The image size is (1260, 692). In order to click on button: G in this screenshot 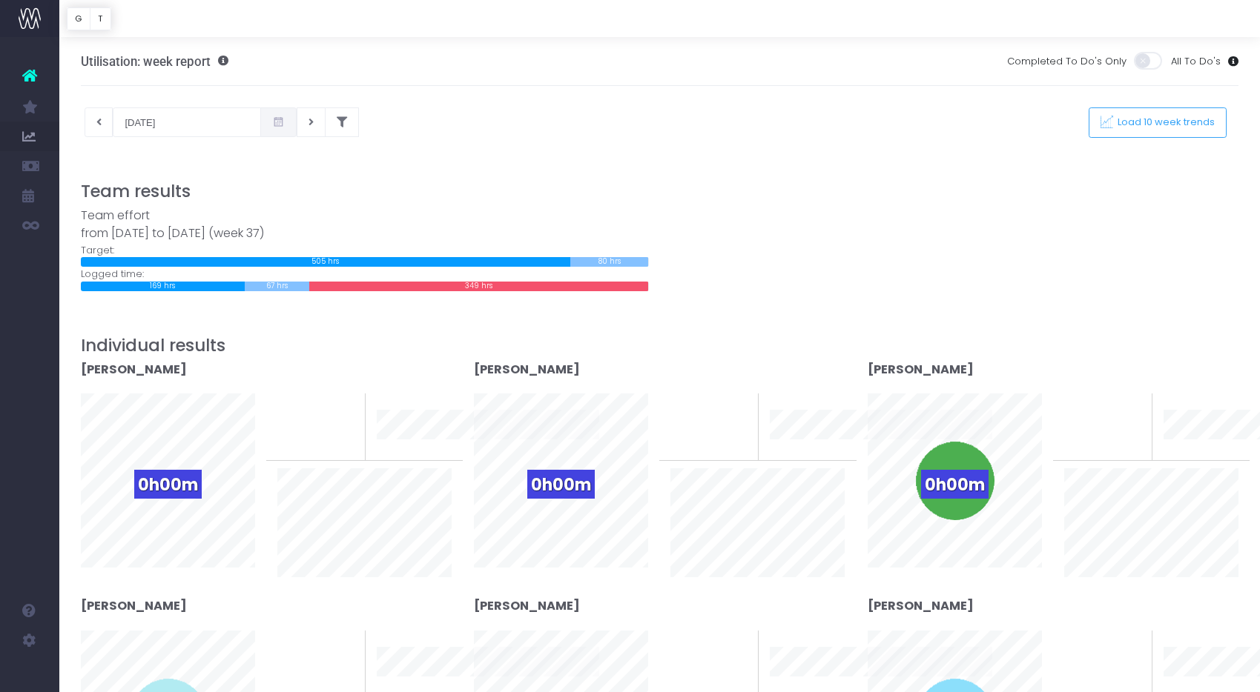, I will do `click(79, 19)`.